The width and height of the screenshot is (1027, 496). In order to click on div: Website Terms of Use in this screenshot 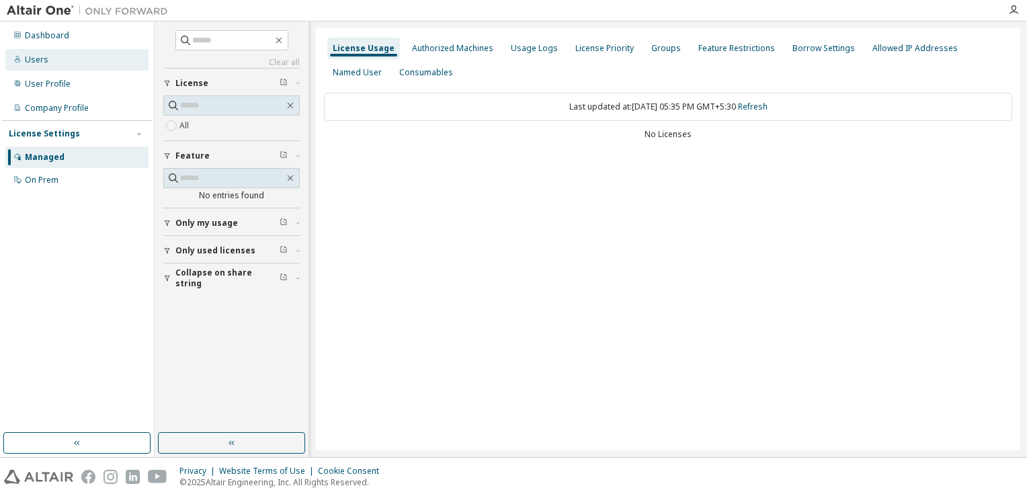, I will do `click(268, 471)`.